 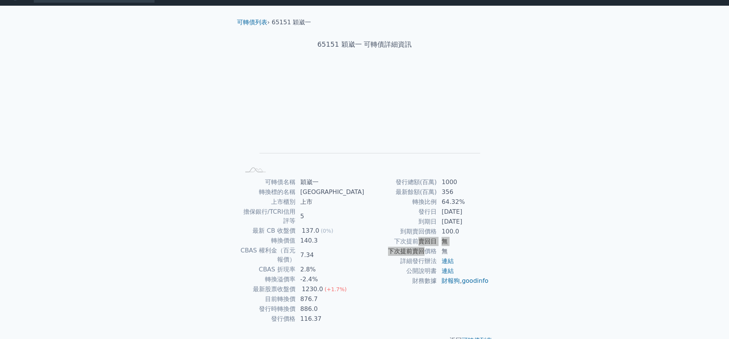 What do you see at coordinates (311, 231) in the screenshot?
I see `div: 137.0` at bounding box center [311, 231].